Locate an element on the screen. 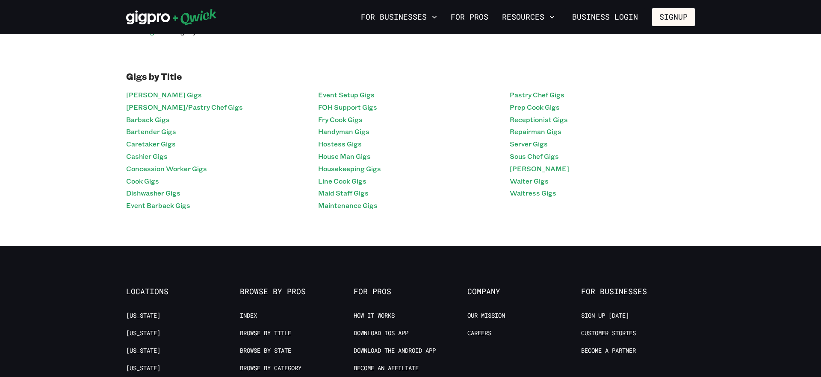 The height and width of the screenshot is (377, 821). span: Company is located at coordinates (524, 292).